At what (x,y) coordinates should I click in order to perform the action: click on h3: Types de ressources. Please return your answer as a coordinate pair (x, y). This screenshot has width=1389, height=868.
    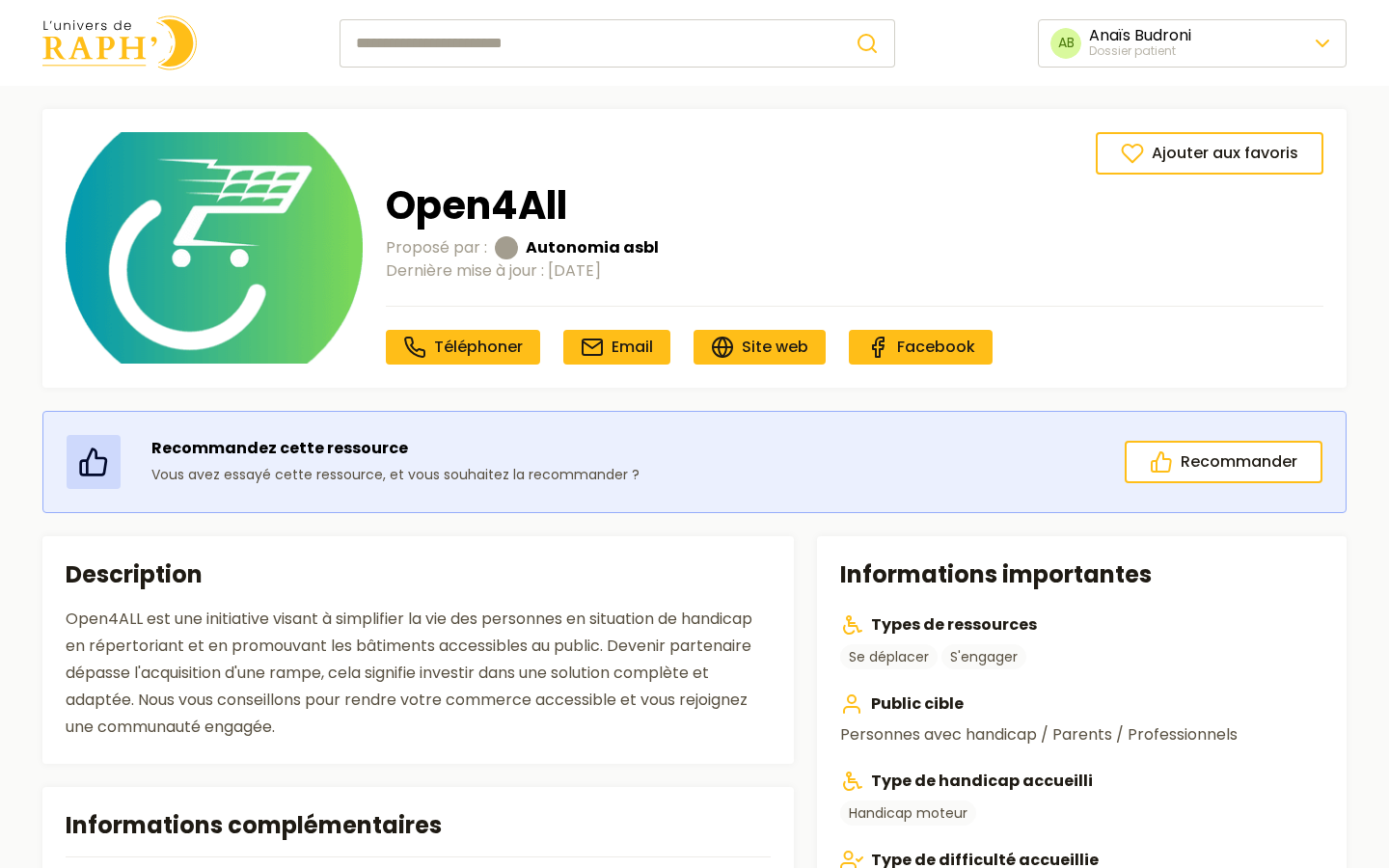
    Looking at the image, I should click on (1082, 625).